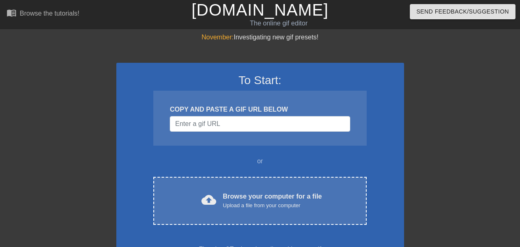 This screenshot has width=520, height=247. I want to click on span: Send Feedback/Suggestion, so click(462, 12).